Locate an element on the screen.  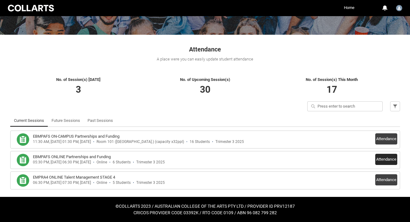
li: Future Sessions is located at coordinates (66, 121).